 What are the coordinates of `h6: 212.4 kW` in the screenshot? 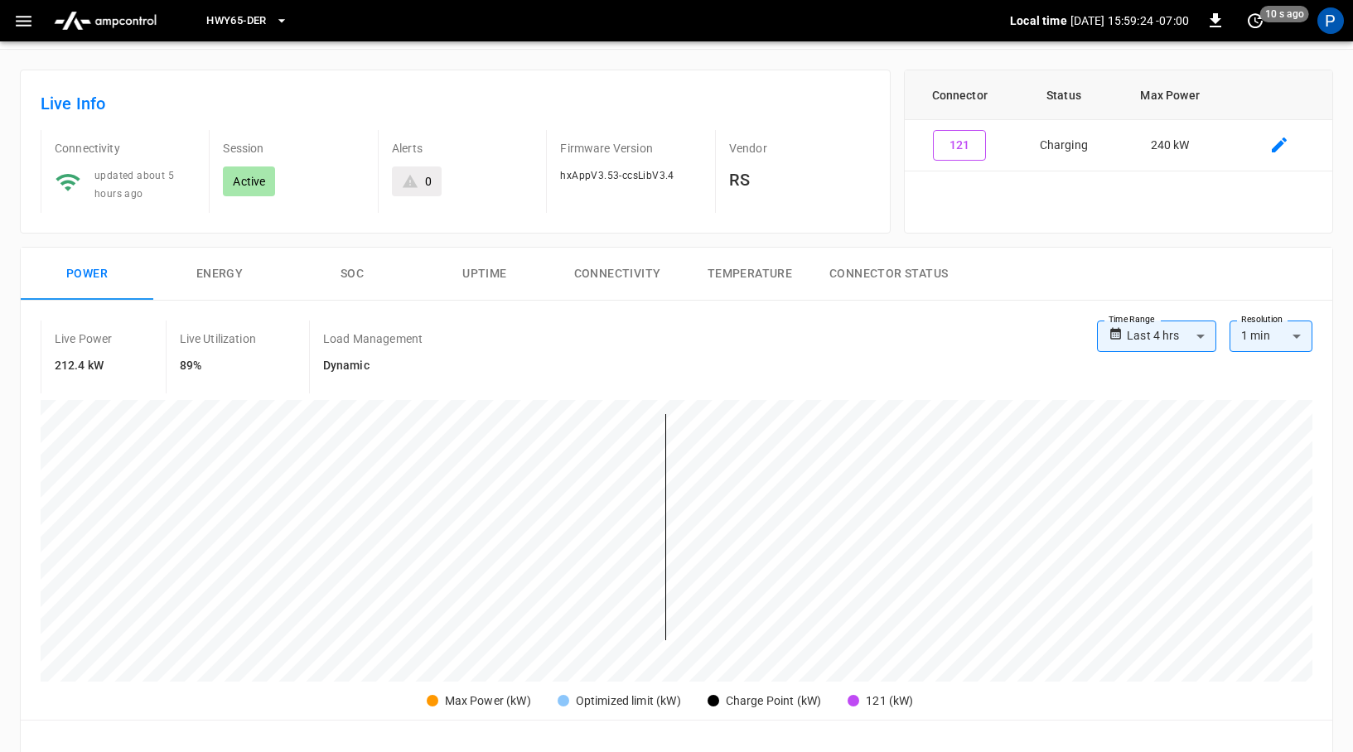 It's located at (84, 366).